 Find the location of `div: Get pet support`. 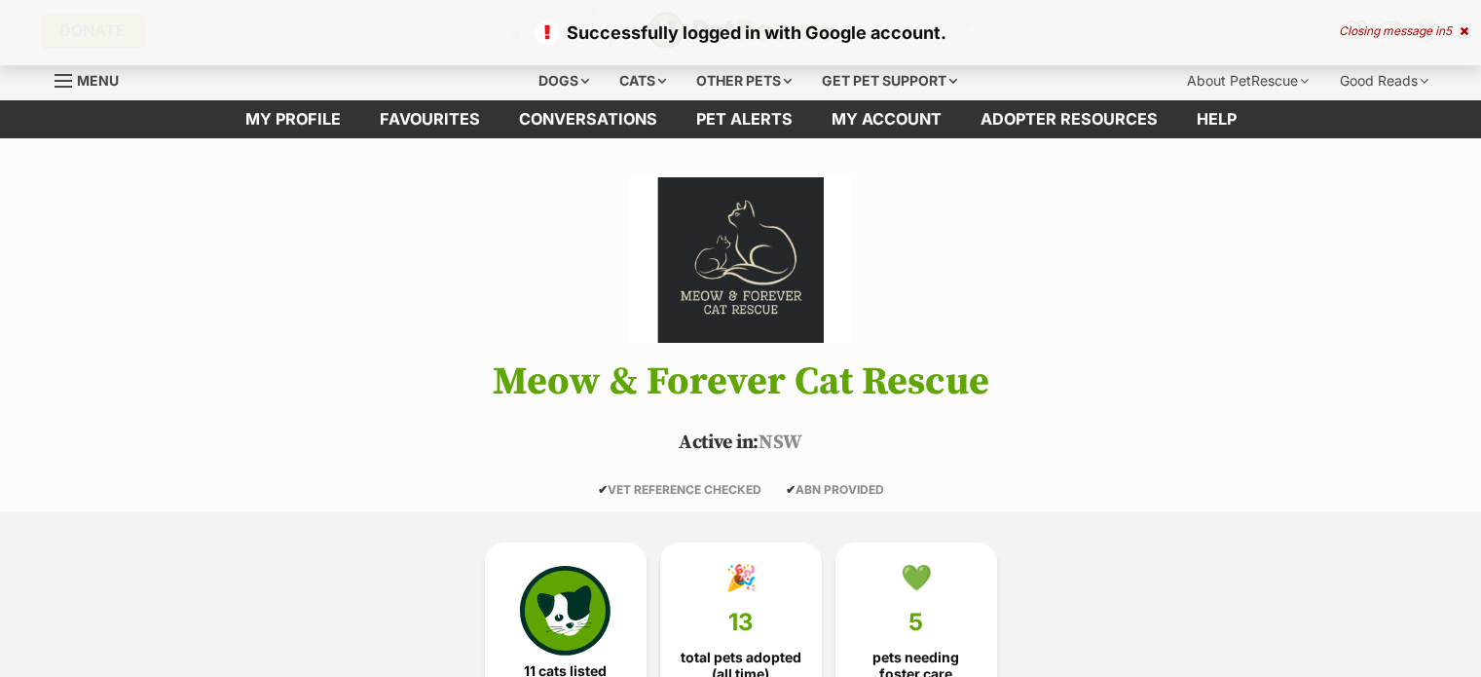

div: Get pet support is located at coordinates (889, 81).